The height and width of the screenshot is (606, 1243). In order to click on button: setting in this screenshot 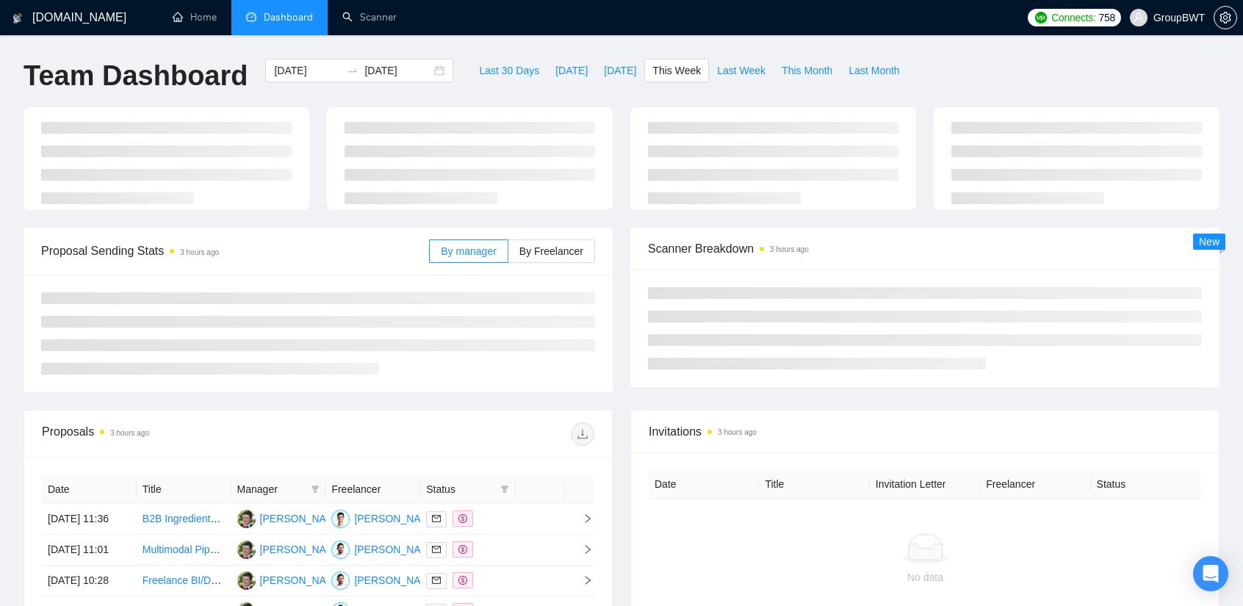, I will do `click(1225, 18)`.